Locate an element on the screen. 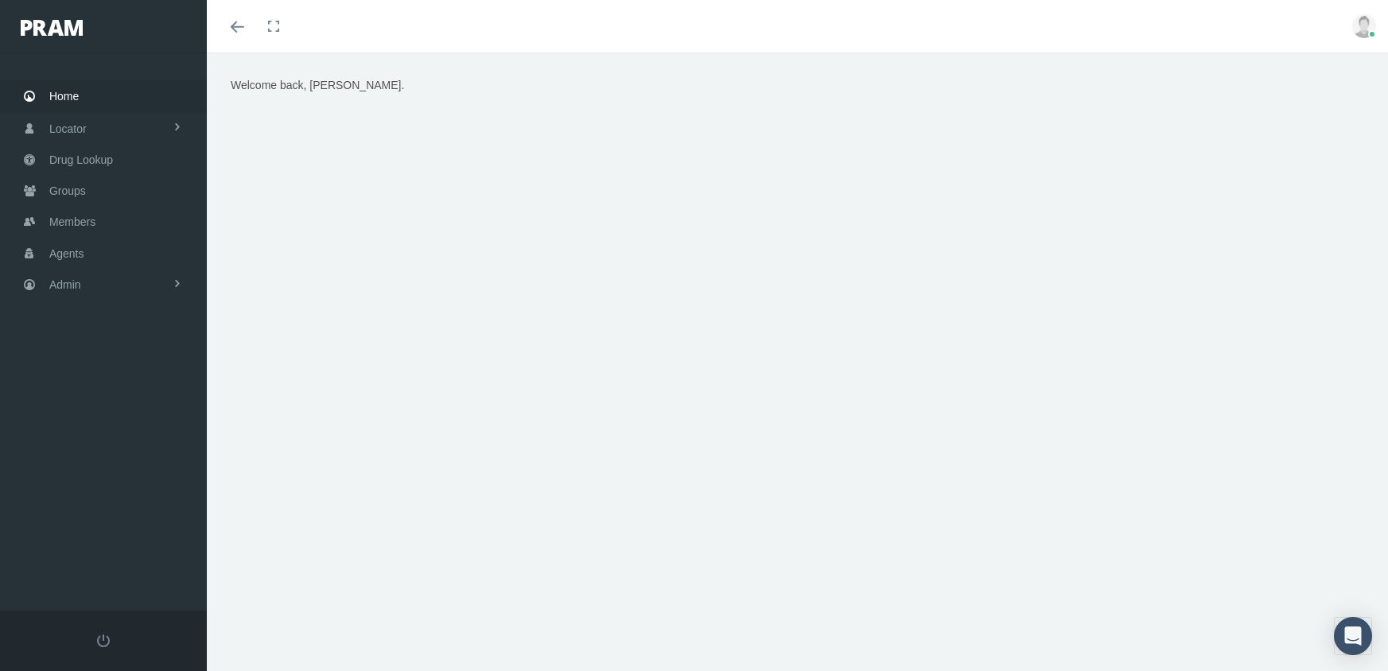 This screenshot has width=1388, height=671. span: Agents is located at coordinates (67, 254).